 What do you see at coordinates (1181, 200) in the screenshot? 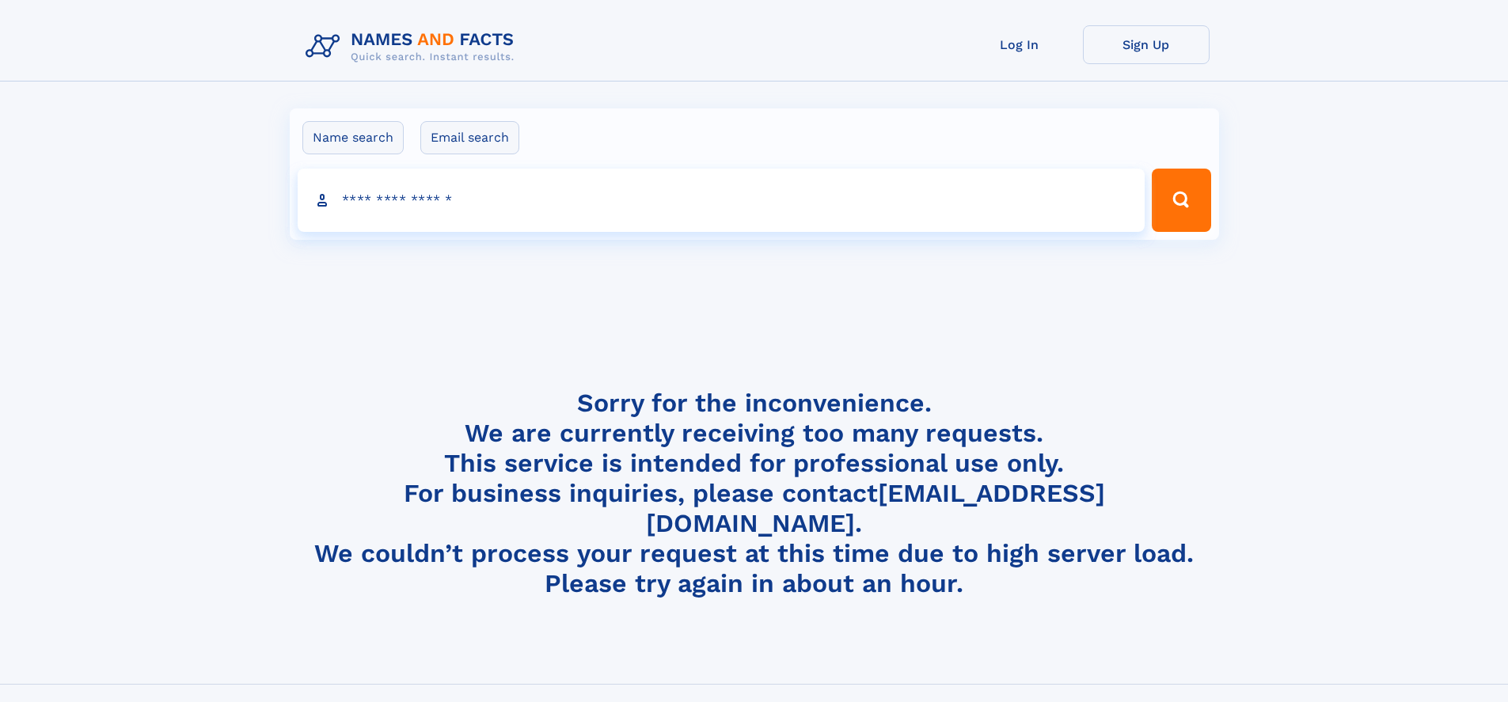
I see `button: Search Button` at bounding box center [1181, 200].